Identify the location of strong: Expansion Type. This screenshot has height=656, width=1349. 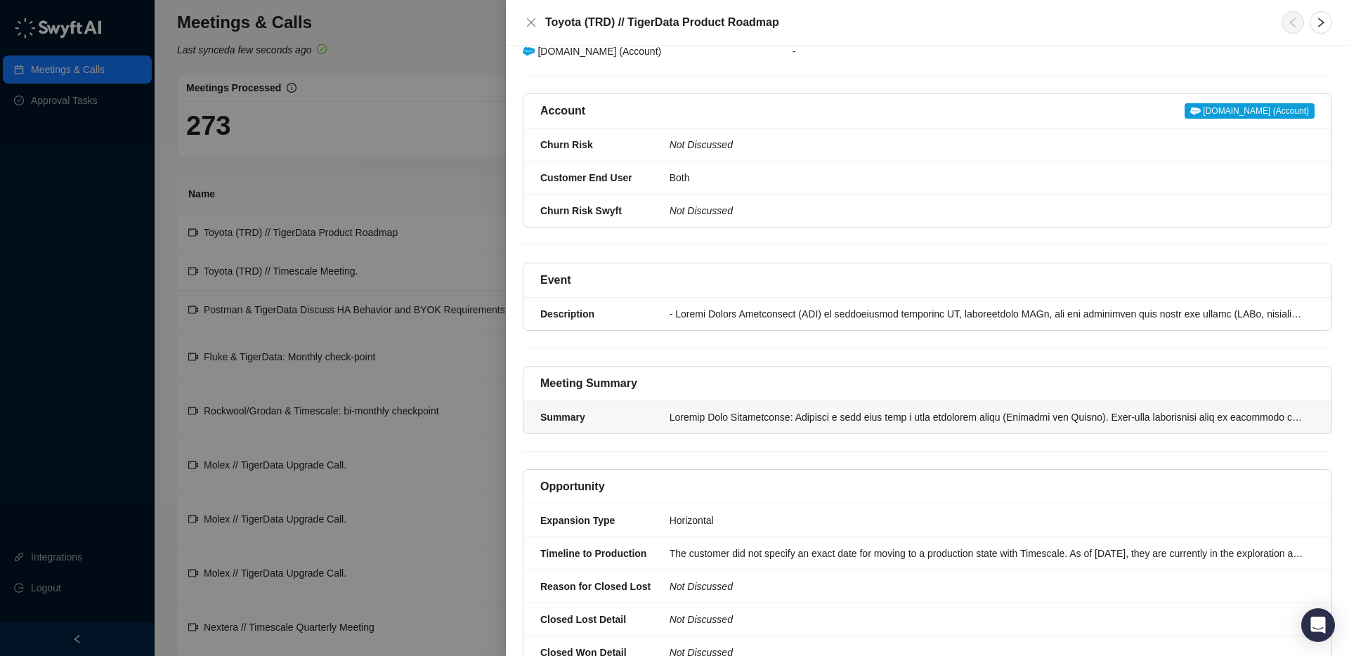
(578, 521).